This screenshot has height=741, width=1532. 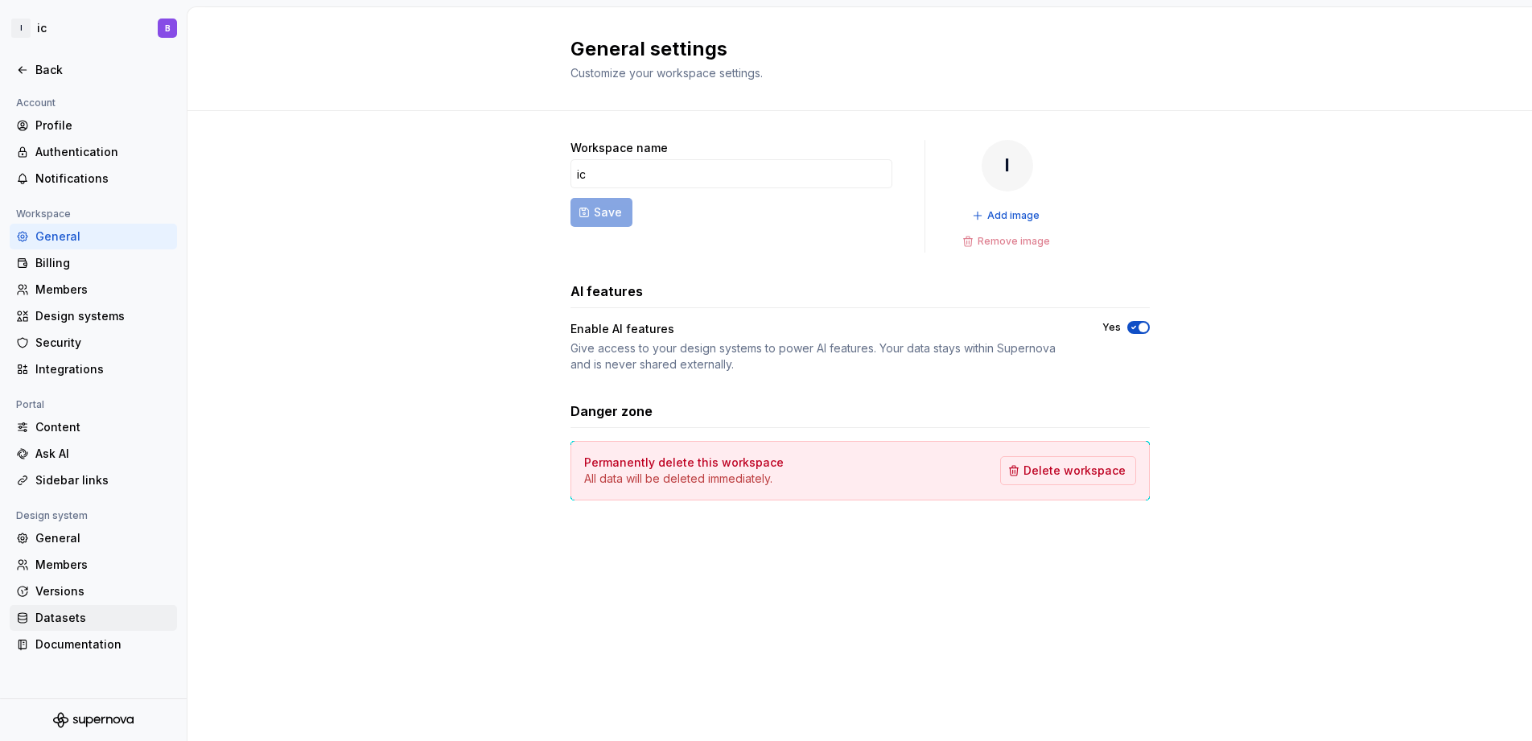 I want to click on h3: AI features, so click(x=607, y=291).